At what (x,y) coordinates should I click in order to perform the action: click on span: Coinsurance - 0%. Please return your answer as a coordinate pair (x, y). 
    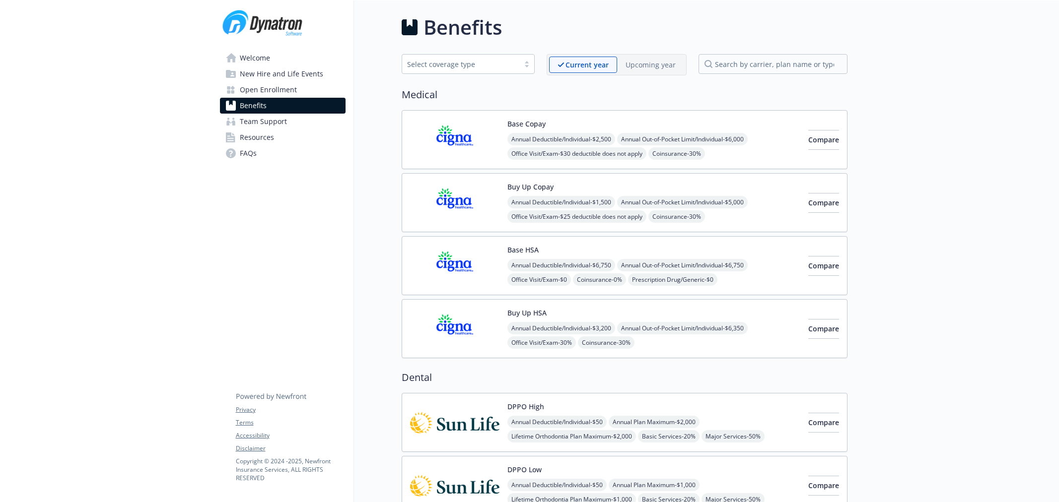
    Looking at the image, I should click on (599, 279).